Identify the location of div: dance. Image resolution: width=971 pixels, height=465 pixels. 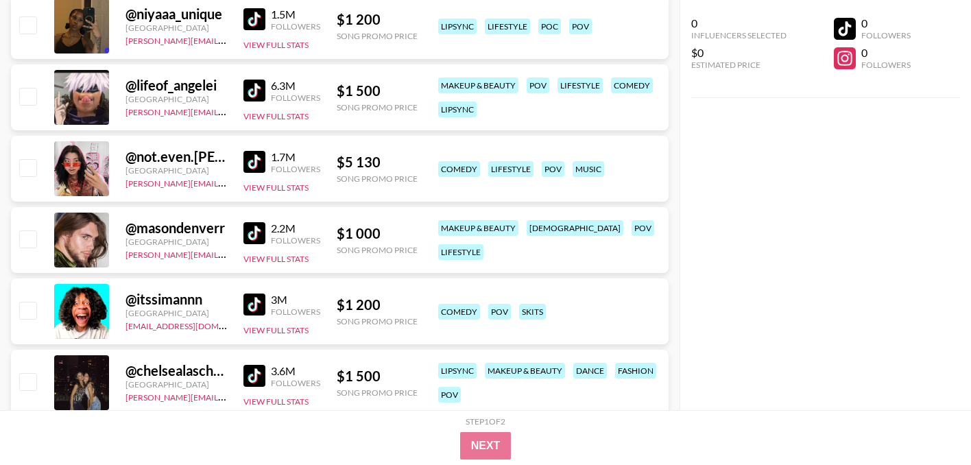
(590, 370).